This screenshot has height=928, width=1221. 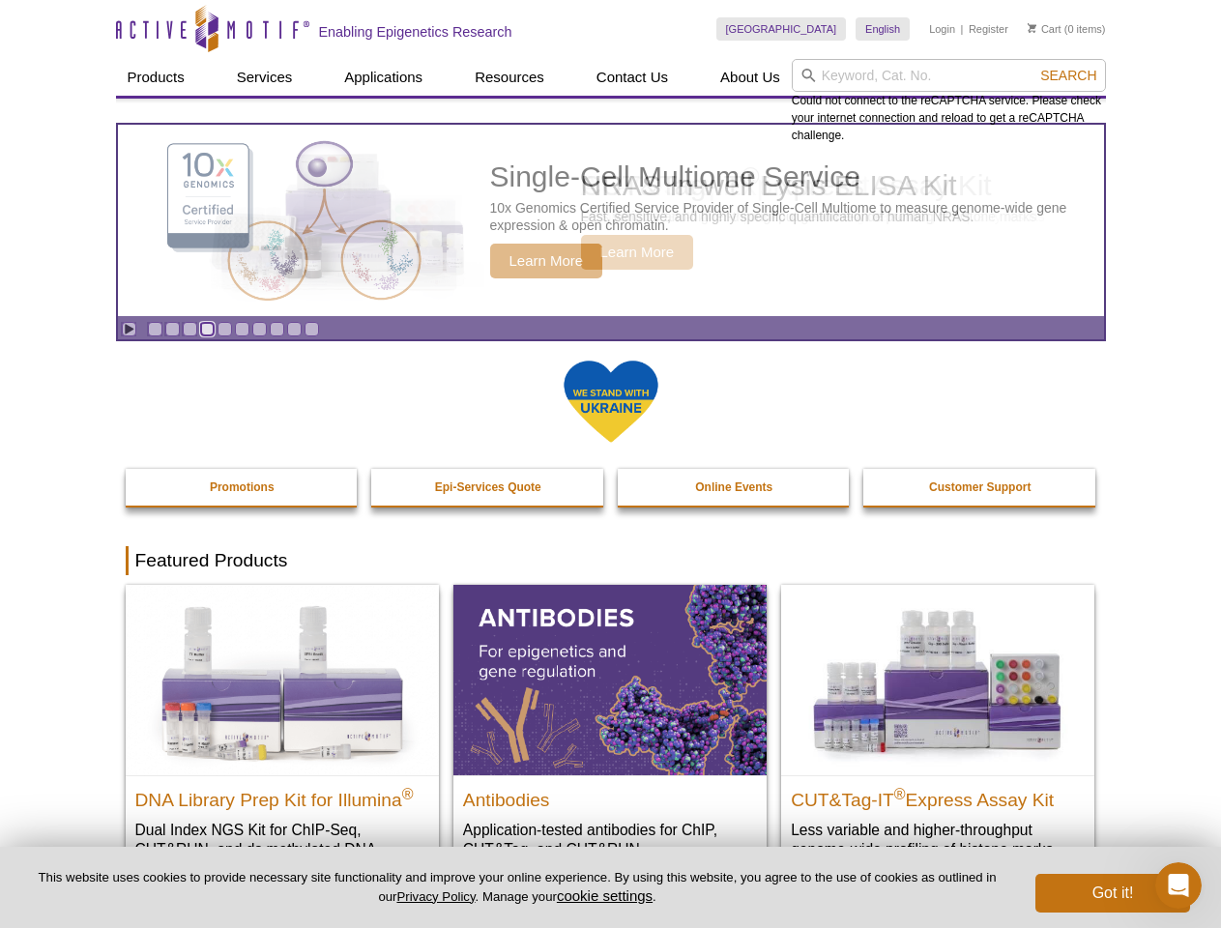 What do you see at coordinates (1031, 28) in the screenshot?
I see `img: Your Cart` at bounding box center [1031, 28].